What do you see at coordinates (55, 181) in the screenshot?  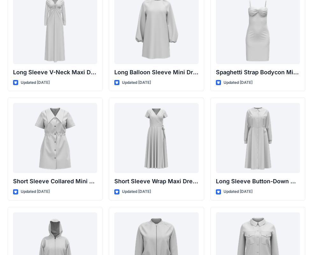 I see `p: Short Sleeve Collared Mini Dress with Drawstring Waist` at bounding box center [55, 181].